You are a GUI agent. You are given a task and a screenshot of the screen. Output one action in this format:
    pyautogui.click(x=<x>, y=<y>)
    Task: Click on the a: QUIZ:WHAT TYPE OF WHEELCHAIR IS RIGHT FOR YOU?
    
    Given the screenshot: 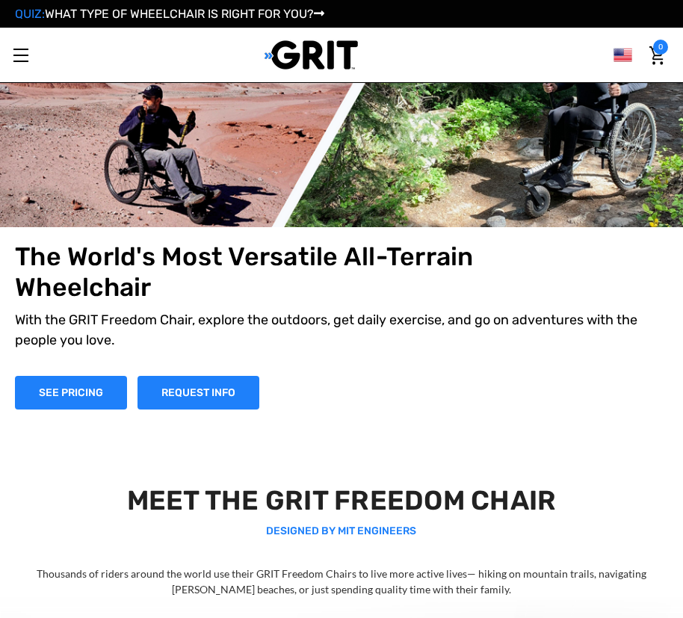 What is the action you would take?
    pyautogui.click(x=170, y=13)
    